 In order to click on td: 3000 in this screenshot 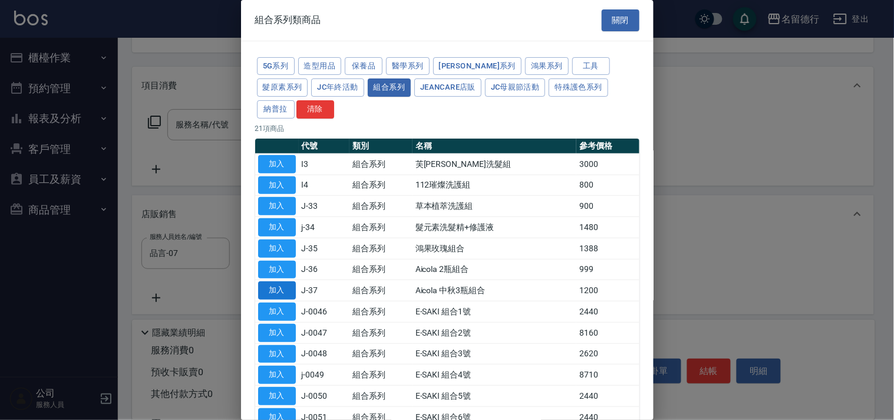, I will do `click(608, 164)`.